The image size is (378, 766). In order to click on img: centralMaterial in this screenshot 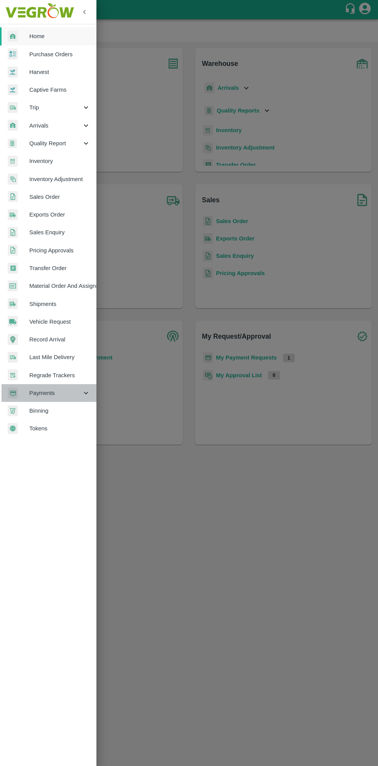, I will do `click(13, 286)`.